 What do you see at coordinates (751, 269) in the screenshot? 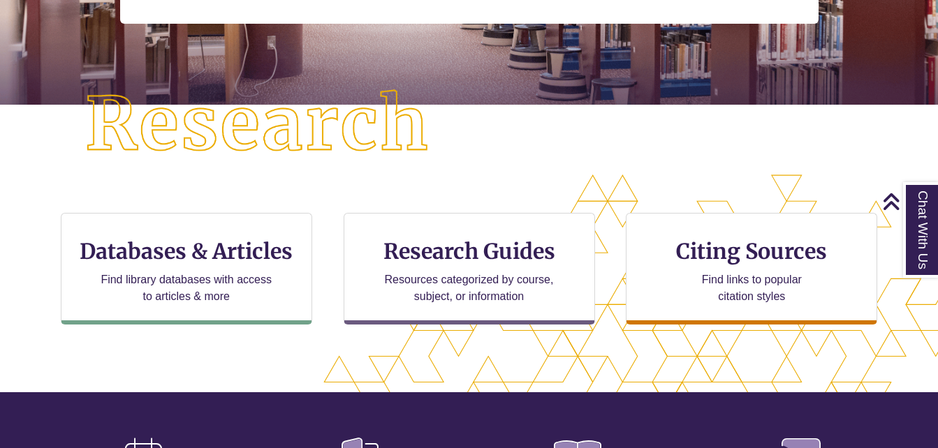
I see `a: Citing Sources Find links to popular citation styles` at bounding box center [751, 269].